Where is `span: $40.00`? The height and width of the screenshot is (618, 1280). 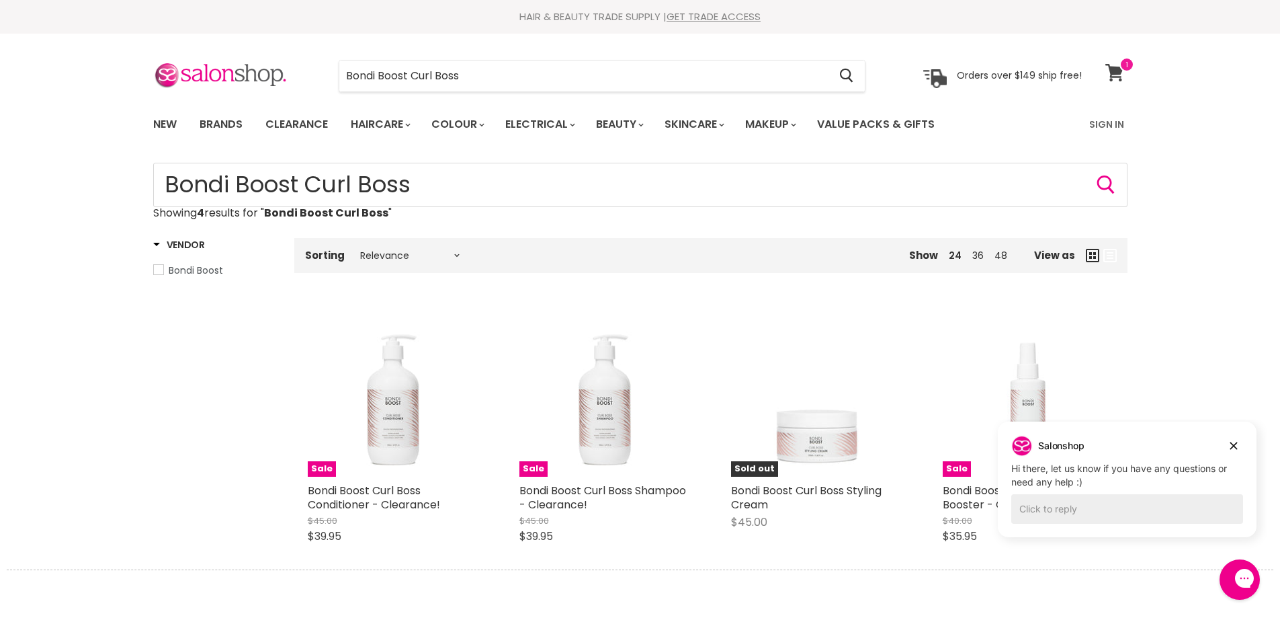
span: $40.00 is located at coordinates (958, 520).